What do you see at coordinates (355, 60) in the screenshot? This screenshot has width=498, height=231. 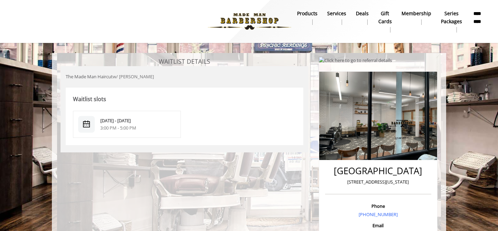 I see `img: Click here to go to referral details` at bounding box center [355, 60].